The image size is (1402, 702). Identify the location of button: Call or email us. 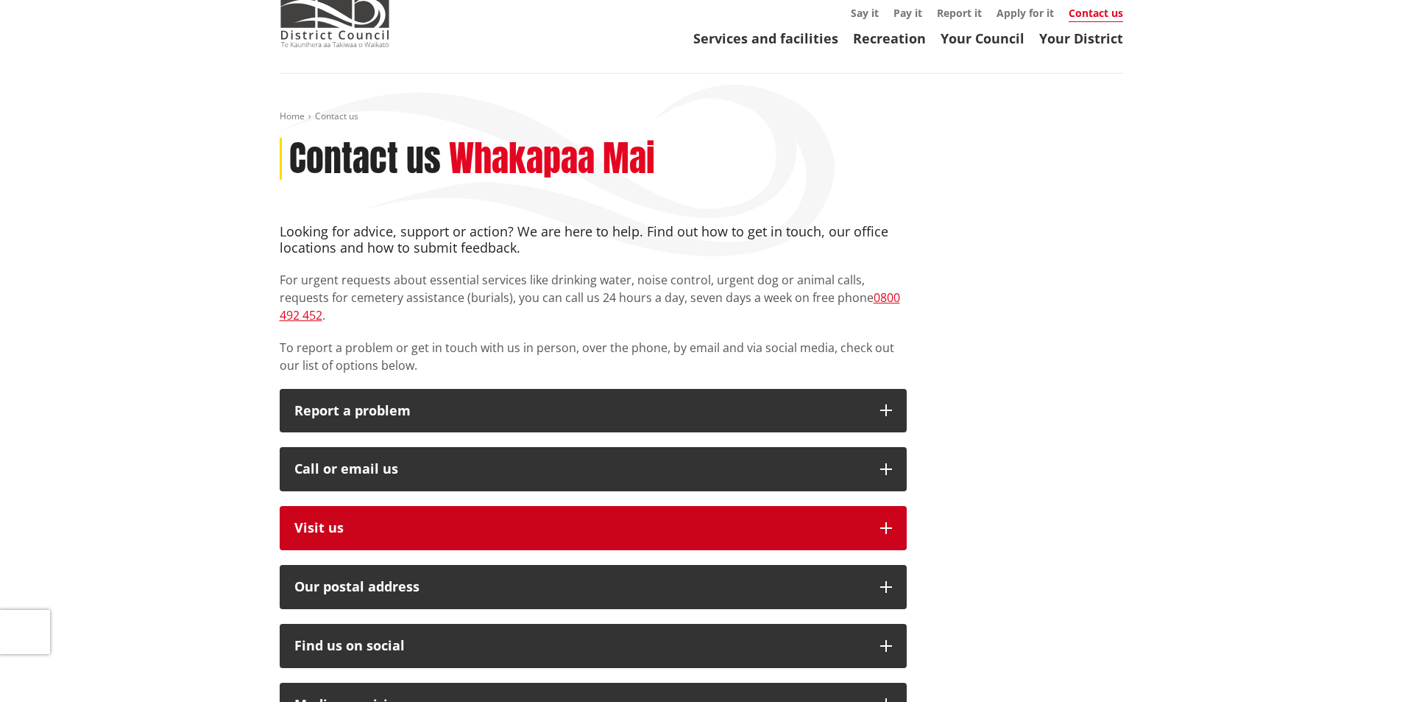
(593, 469).